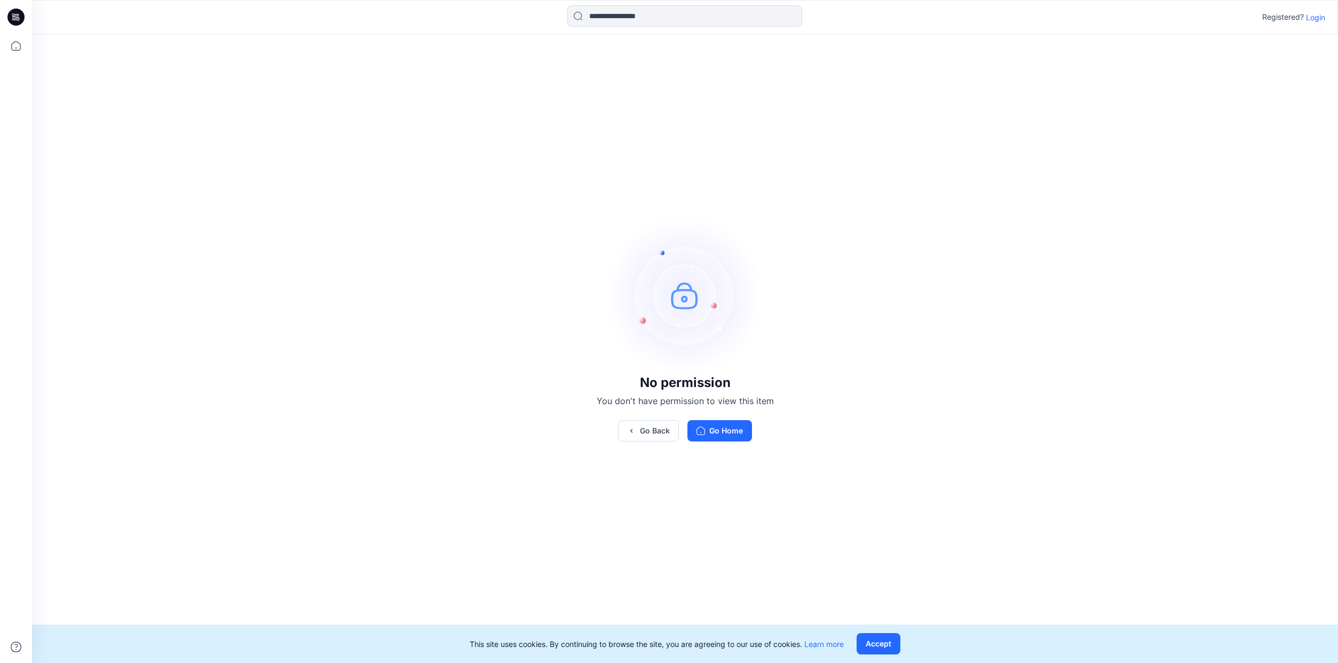 Image resolution: width=1338 pixels, height=663 pixels. I want to click on button: Go Back, so click(648, 431).